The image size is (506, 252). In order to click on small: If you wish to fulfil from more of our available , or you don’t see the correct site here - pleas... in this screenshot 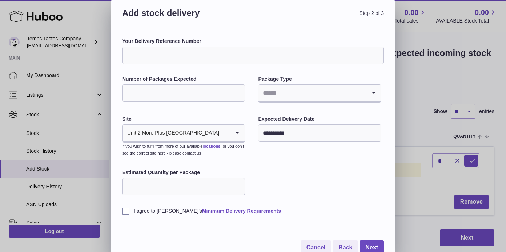, I will do `click(183, 149)`.